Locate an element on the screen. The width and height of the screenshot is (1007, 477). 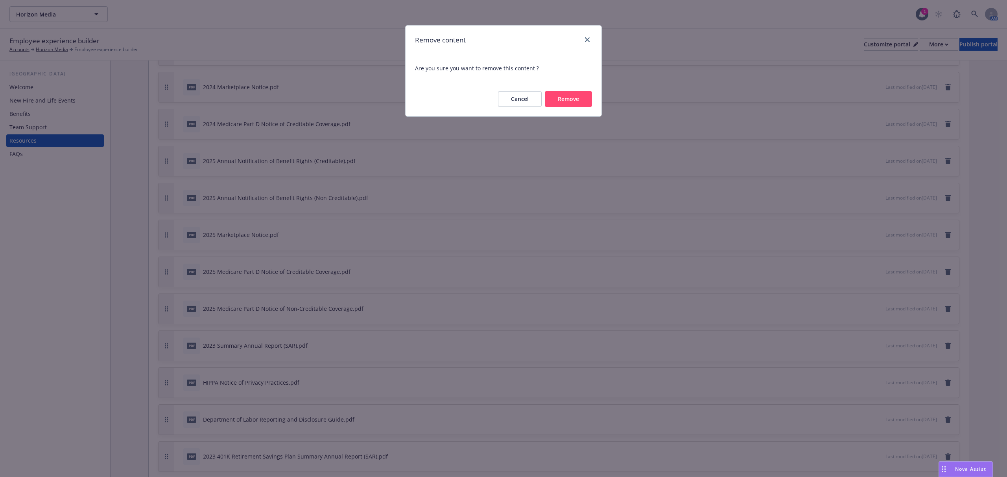
div: Drag to move is located at coordinates (943, 470).